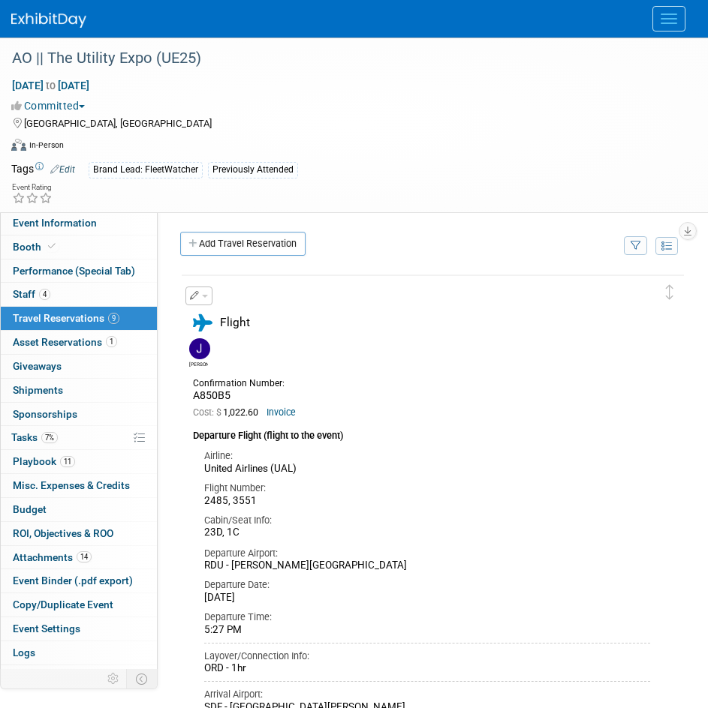 Image resolution: width=708 pixels, height=708 pixels. Describe the element at coordinates (52, 558) in the screenshot. I see `span: Attachments` at that location.